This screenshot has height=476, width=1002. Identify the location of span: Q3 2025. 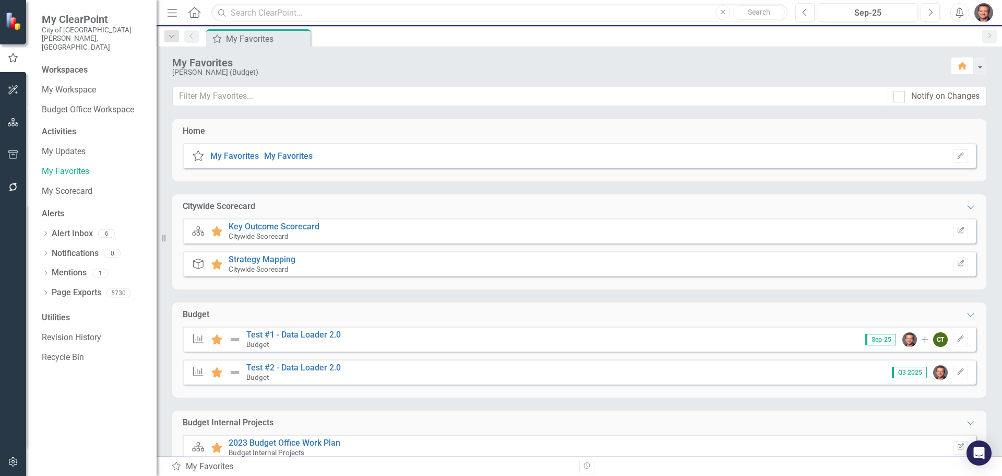
(909, 372).